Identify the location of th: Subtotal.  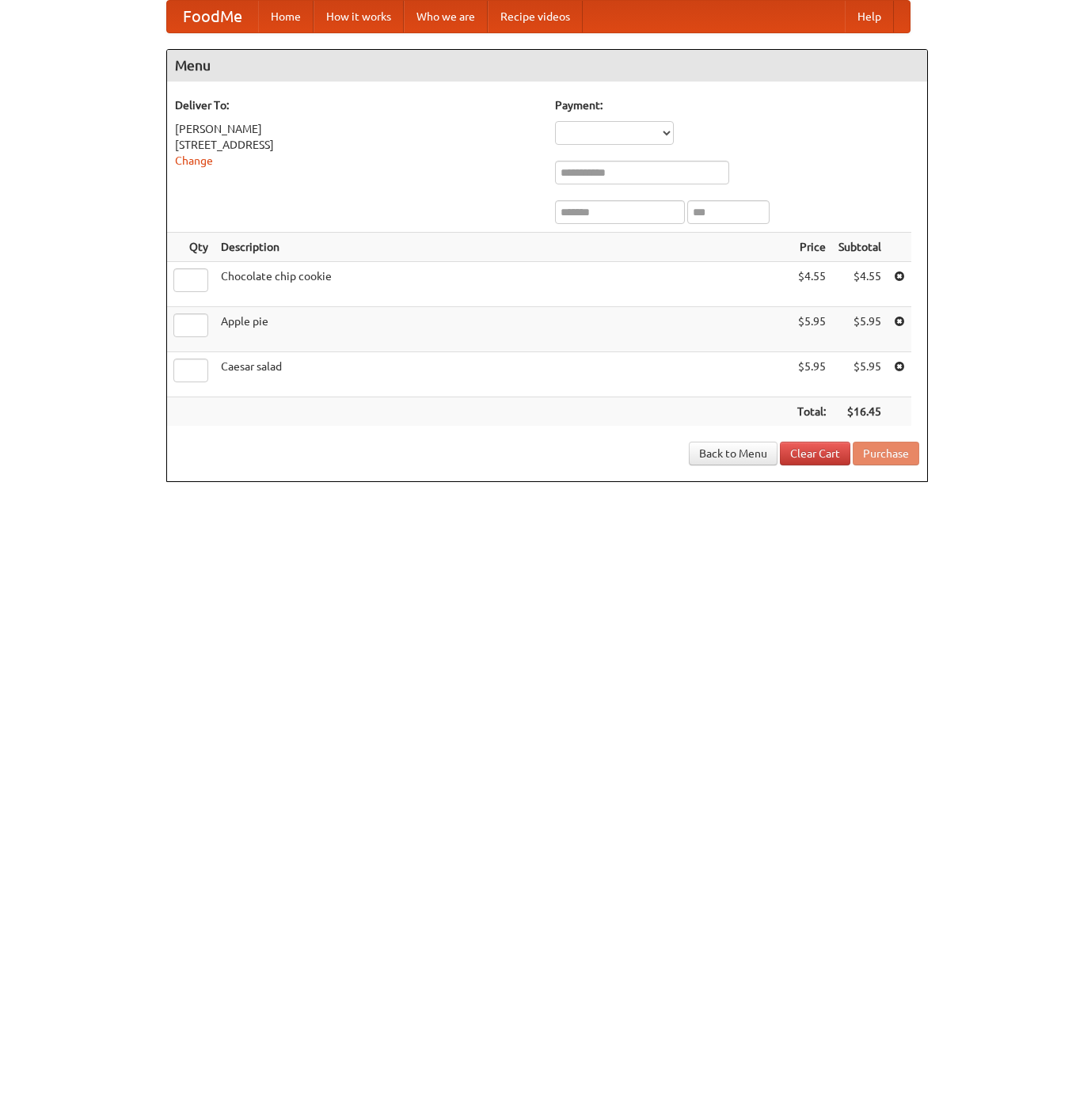
(860, 247).